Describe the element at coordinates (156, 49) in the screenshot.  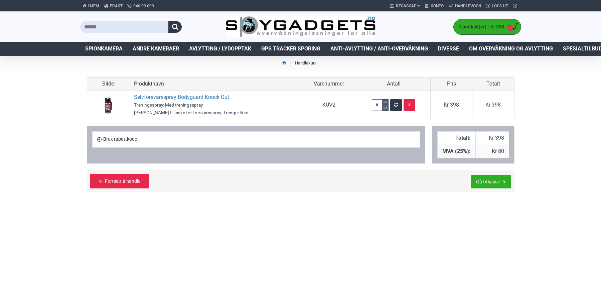
I see `a: Andre kameraer` at that location.